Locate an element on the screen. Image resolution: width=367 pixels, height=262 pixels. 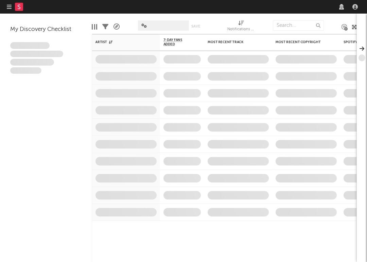
span: Aliquam viverra is located at coordinates (26, 71).